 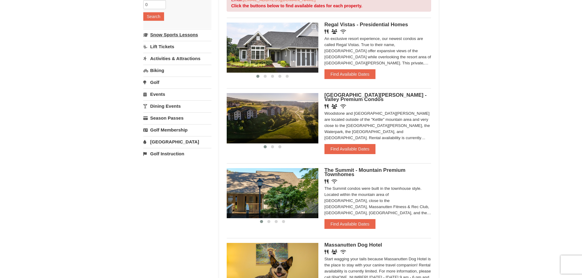 What do you see at coordinates (177, 154) in the screenshot?
I see `a: Golf Instruction` at bounding box center [177, 154].